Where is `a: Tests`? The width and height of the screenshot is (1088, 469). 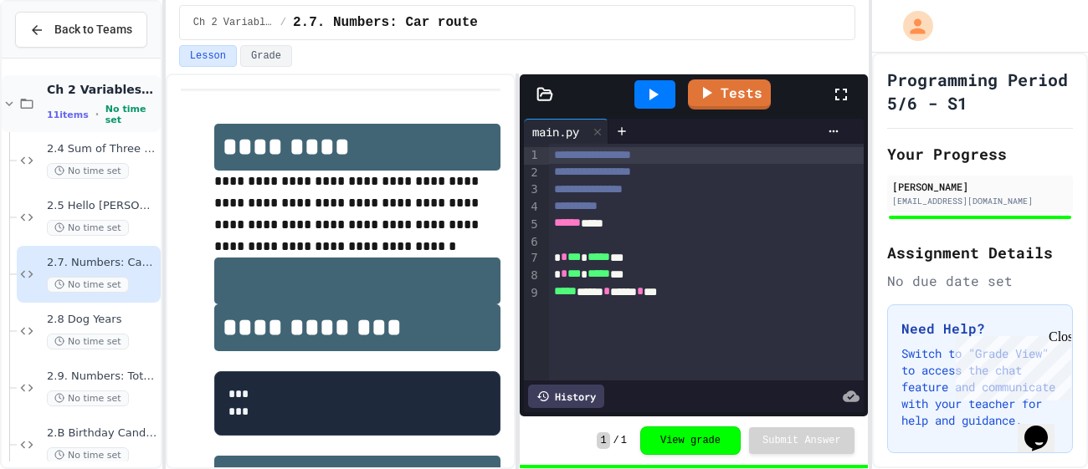
a: Tests is located at coordinates (729, 95).